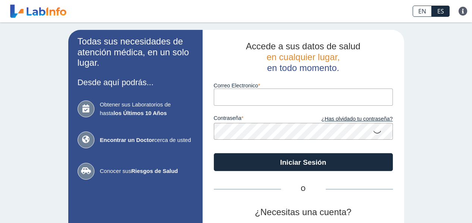  What do you see at coordinates (303, 189) in the screenshot?
I see `span: O` at bounding box center [303, 189].